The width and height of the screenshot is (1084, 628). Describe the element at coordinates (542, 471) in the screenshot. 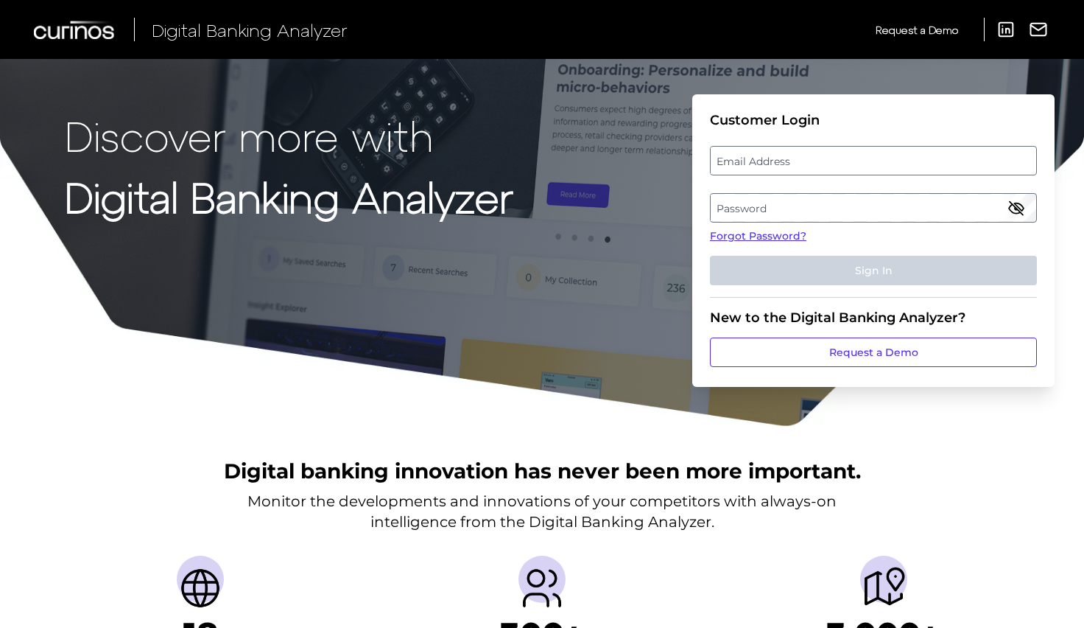

I see `h2: Digital banking innovation has never been more important.` at that location.